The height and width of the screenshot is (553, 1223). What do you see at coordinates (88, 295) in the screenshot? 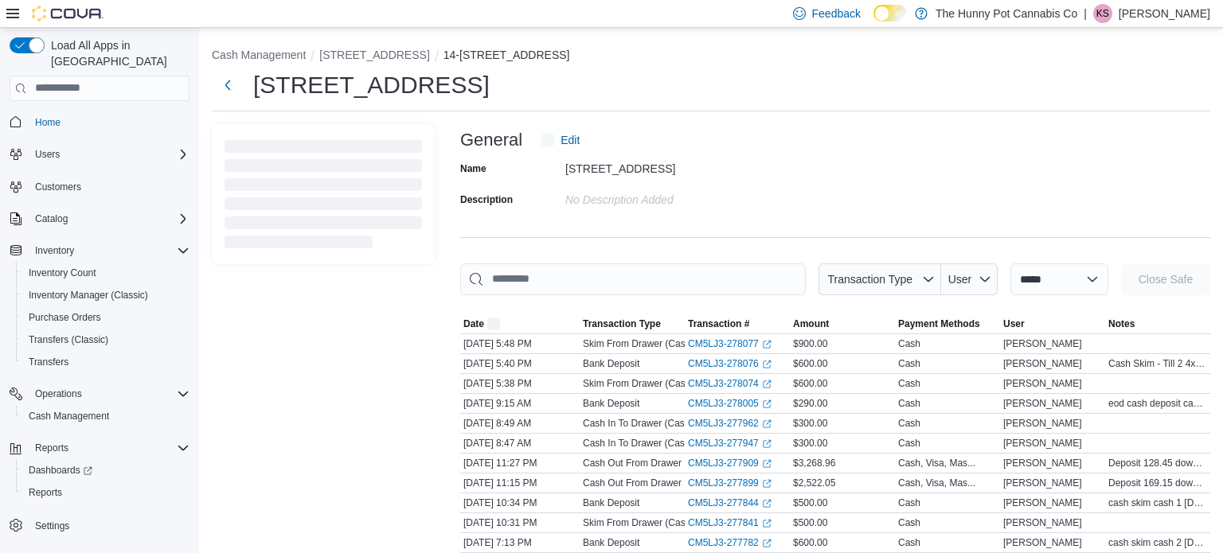
I see `a: Inventory Manager (Classic)` at bounding box center [88, 295].